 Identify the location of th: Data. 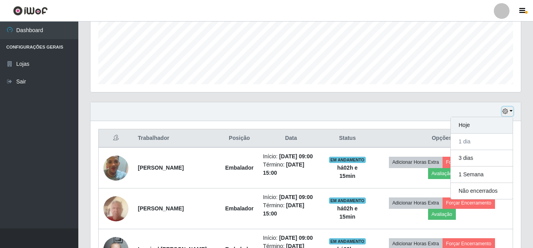
(291, 138).